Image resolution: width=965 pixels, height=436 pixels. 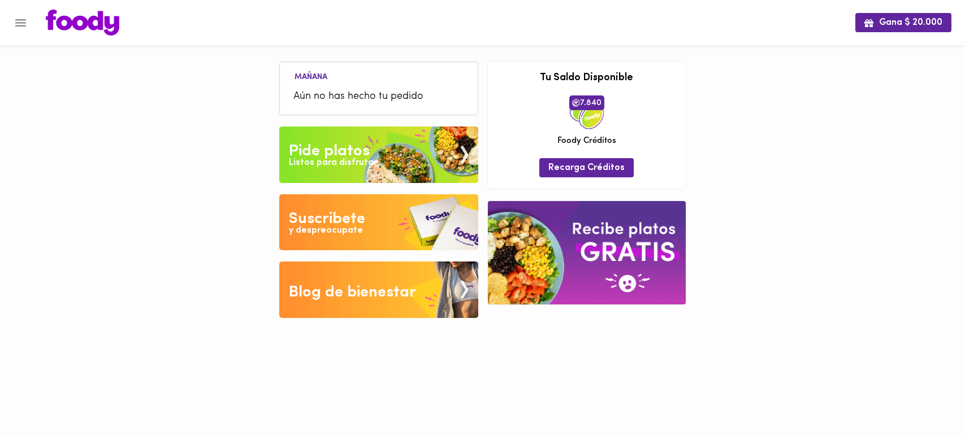 What do you see at coordinates (587, 112) in the screenshot?
I see `img: credits-package.png` at bounding box center [587, 112].